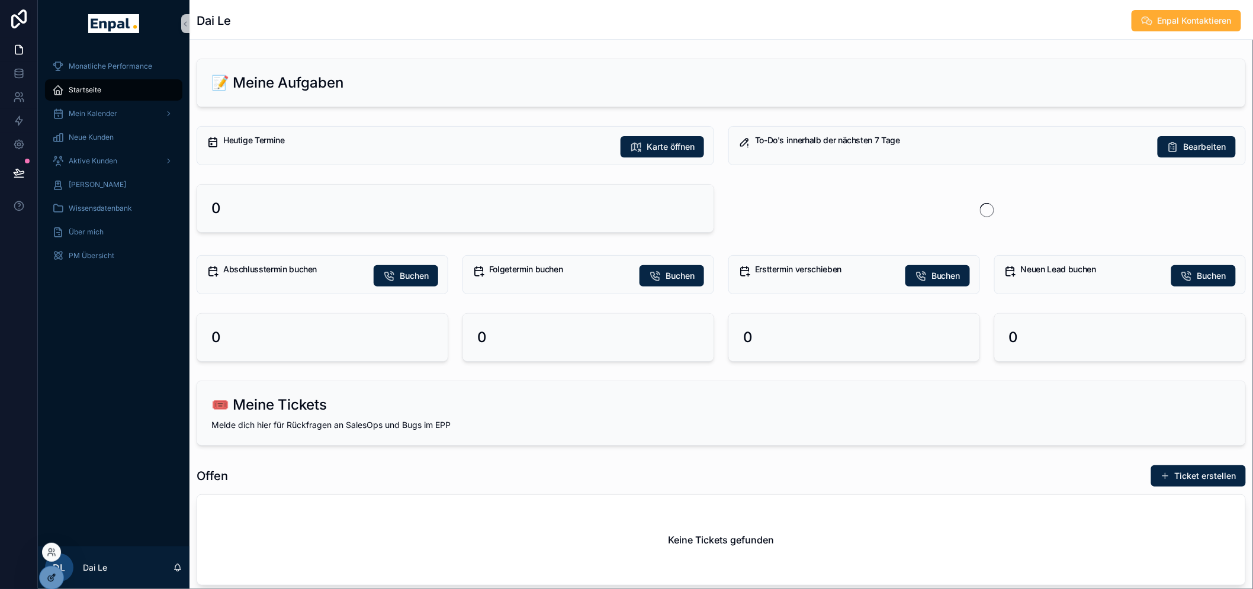 The height and width of the screenshot is (589, 1253). What do you see at coordinates (1198, 476) in the screenshot?
I see `button: Ticket erstellen` at bounding box center [1198, 476].